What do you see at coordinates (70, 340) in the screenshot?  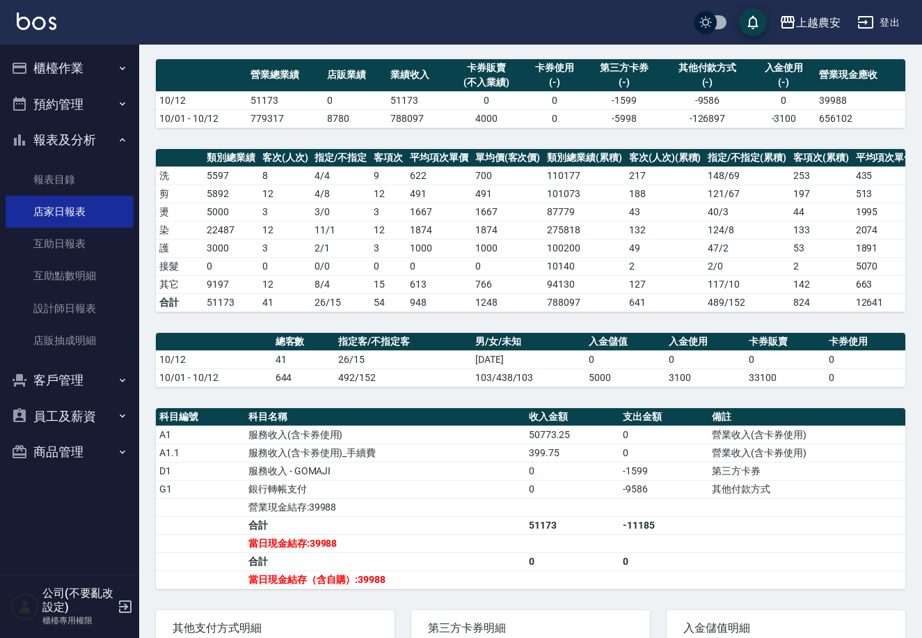 I see `a: 店販抽成明細` at bounding box center [70, 340].